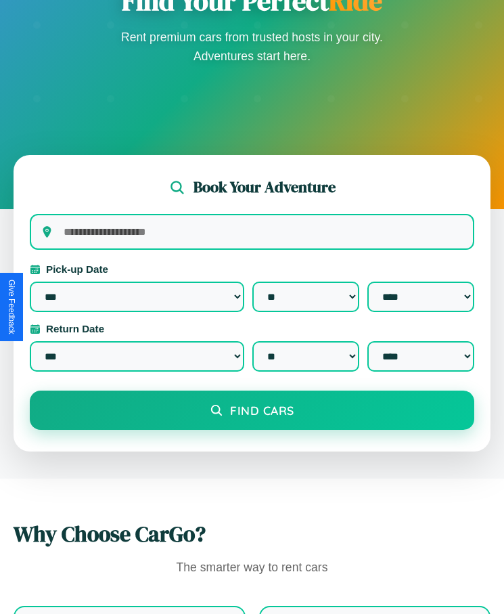 The height and width of the screenshot is (614, 504). I want to click on div: Give Feedback, so click(12, 307).